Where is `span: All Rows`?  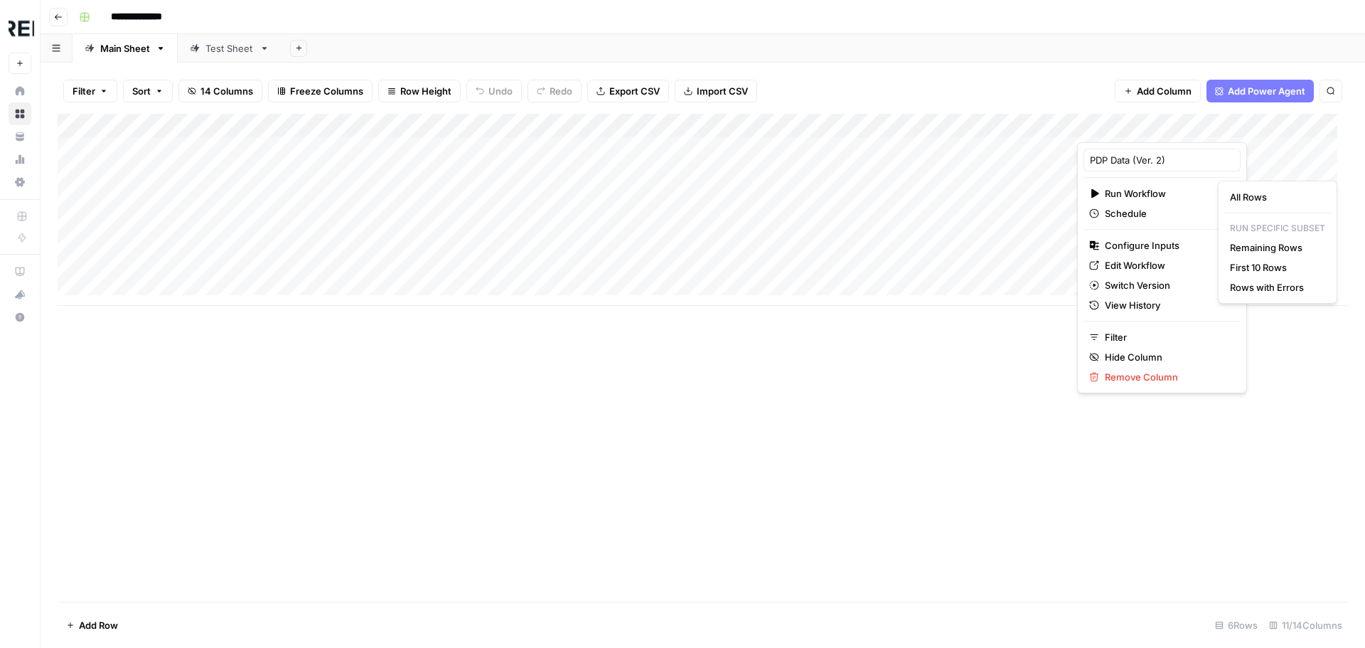 span: All Rows is located at coordinates (1275, 197).